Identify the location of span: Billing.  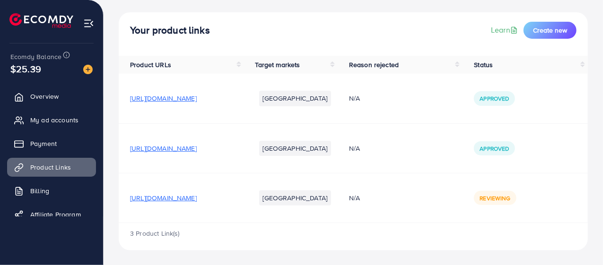
(40, 191).